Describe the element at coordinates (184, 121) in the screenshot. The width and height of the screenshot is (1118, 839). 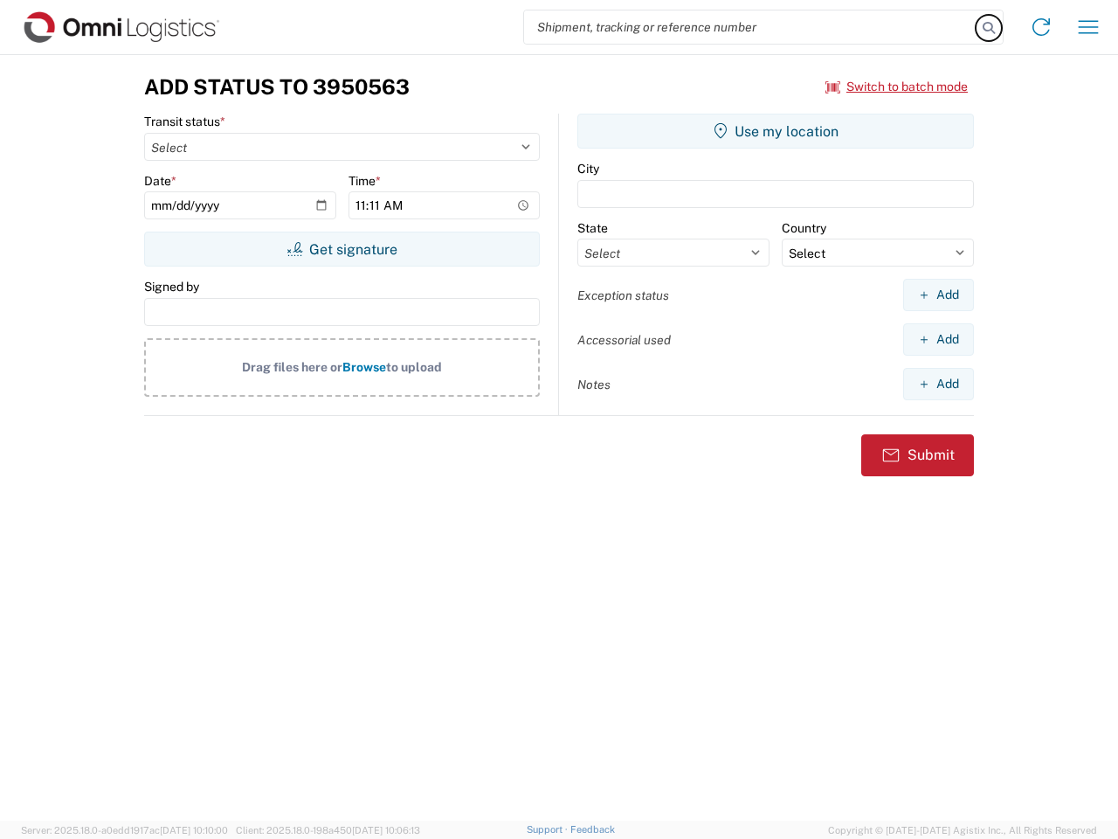
I see `label: Transit status` at that location.